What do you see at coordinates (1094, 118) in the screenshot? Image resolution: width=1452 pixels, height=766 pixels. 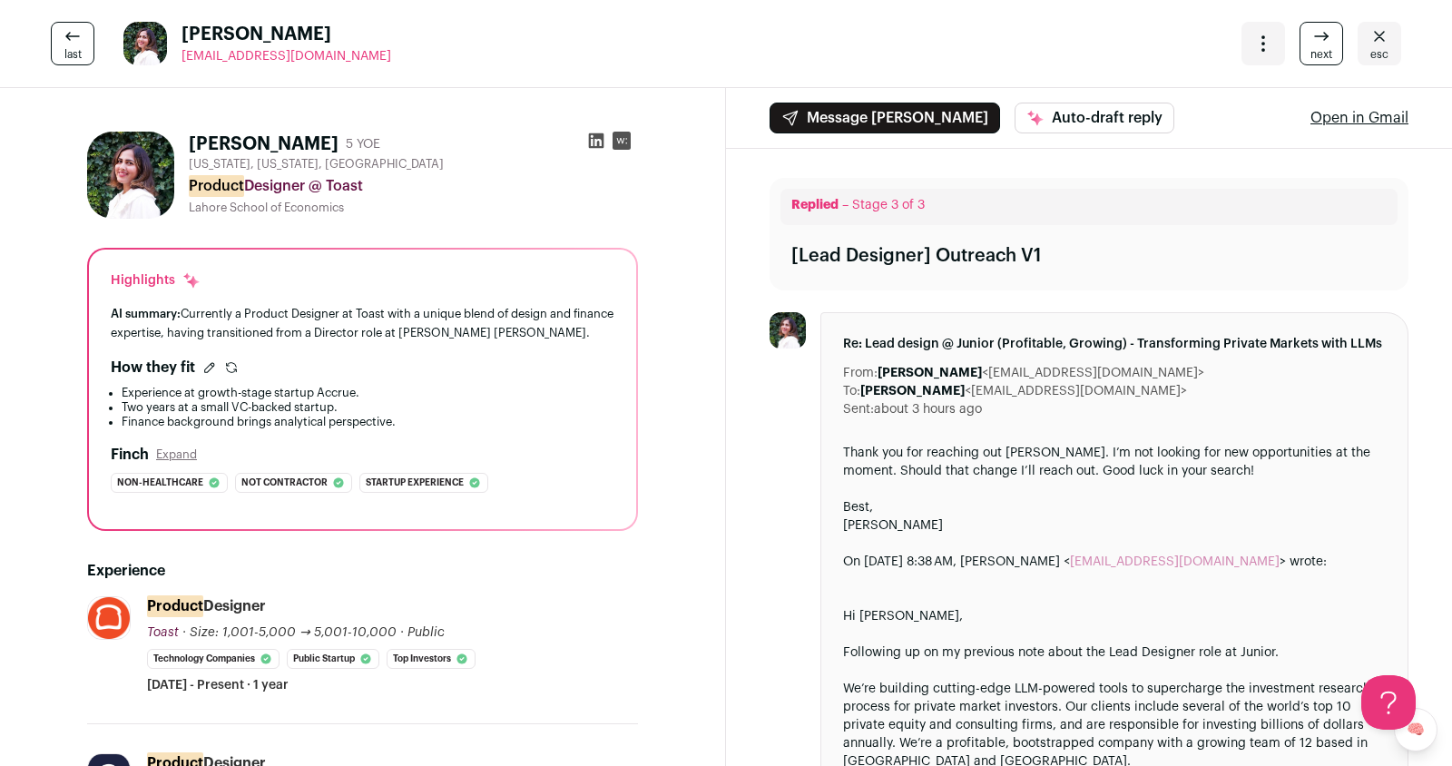 I see `button: Auto-draft reply` at bounding box center [1094, 118].